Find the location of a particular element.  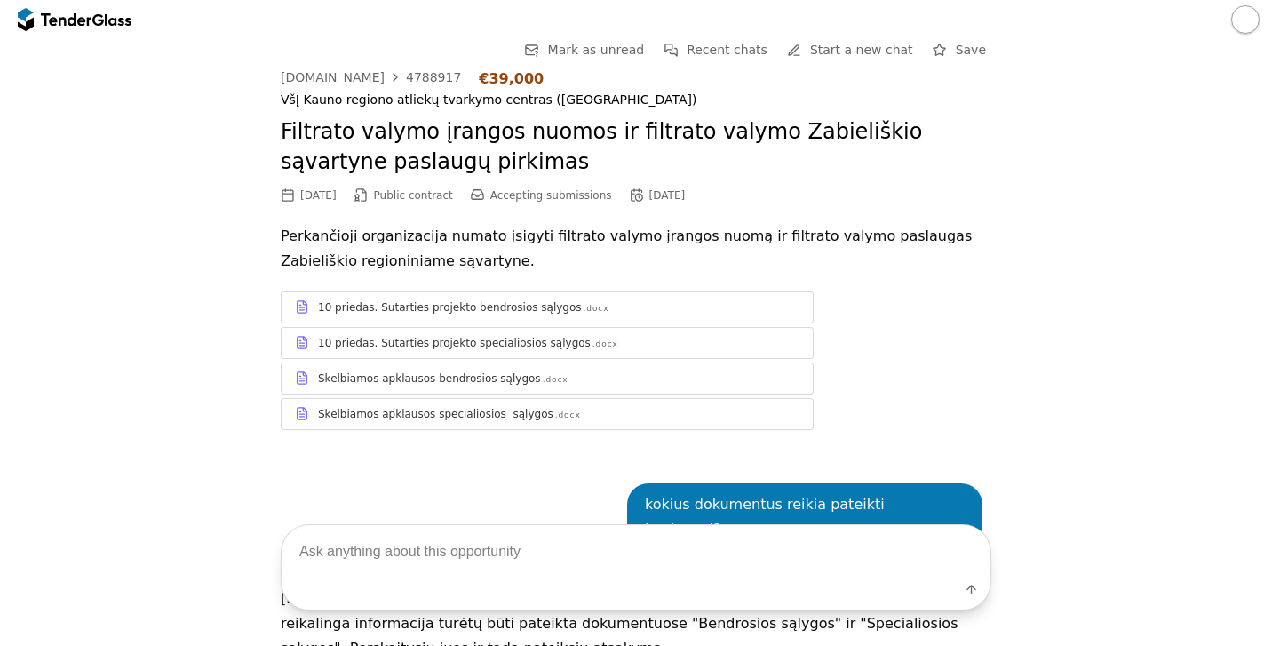

span: Accepting submissions is located at coordinates (551, 195).